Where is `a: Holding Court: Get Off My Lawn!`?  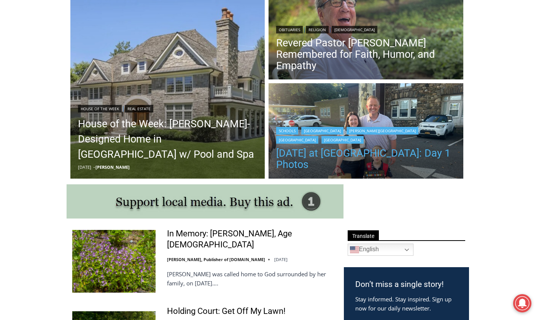 a: Holding Court: Get Off My Lawn! is located at coordinates (226, 311).